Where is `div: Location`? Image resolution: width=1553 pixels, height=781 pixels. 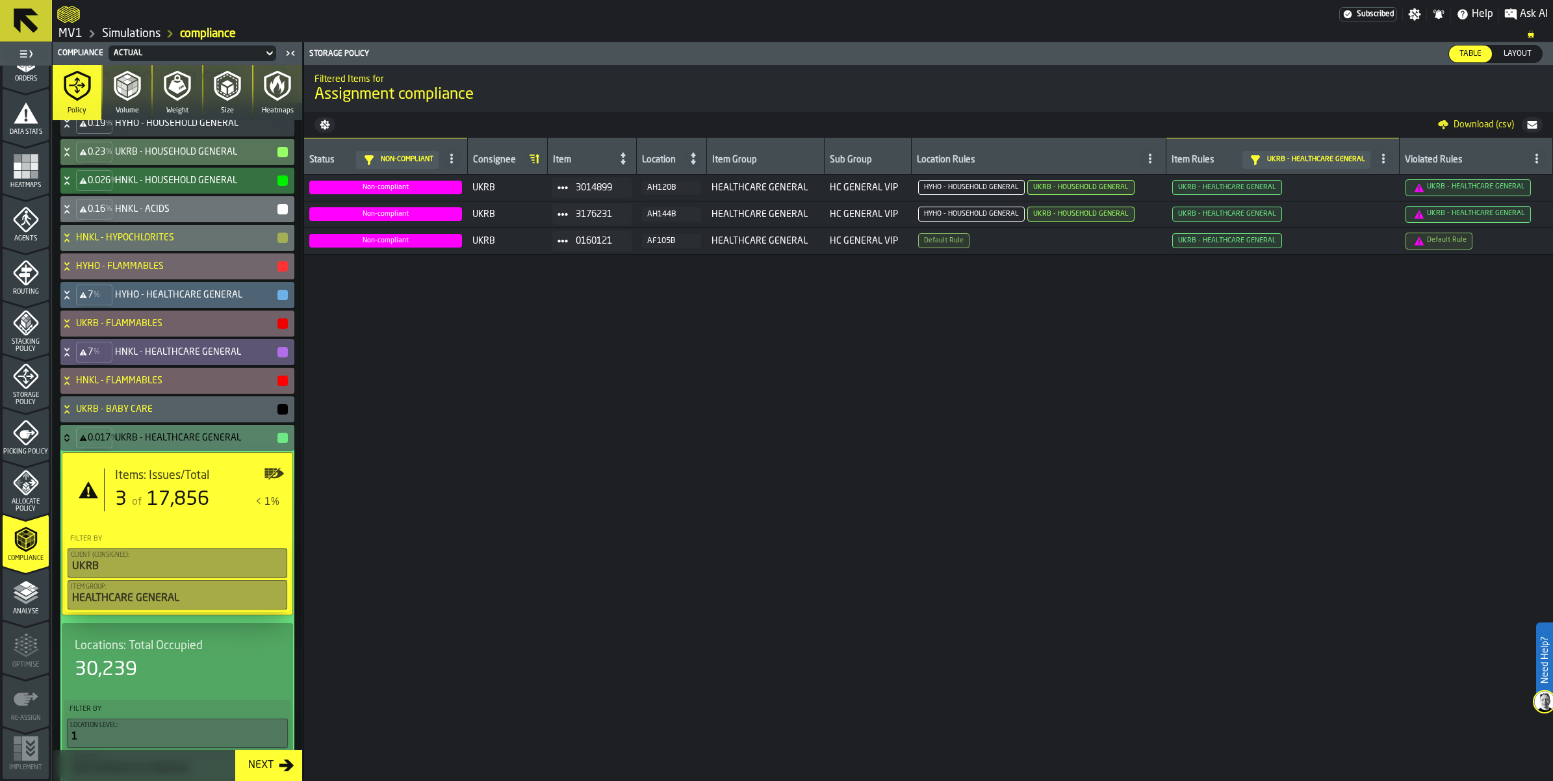 div: Location is located at coordinates (662, 161).